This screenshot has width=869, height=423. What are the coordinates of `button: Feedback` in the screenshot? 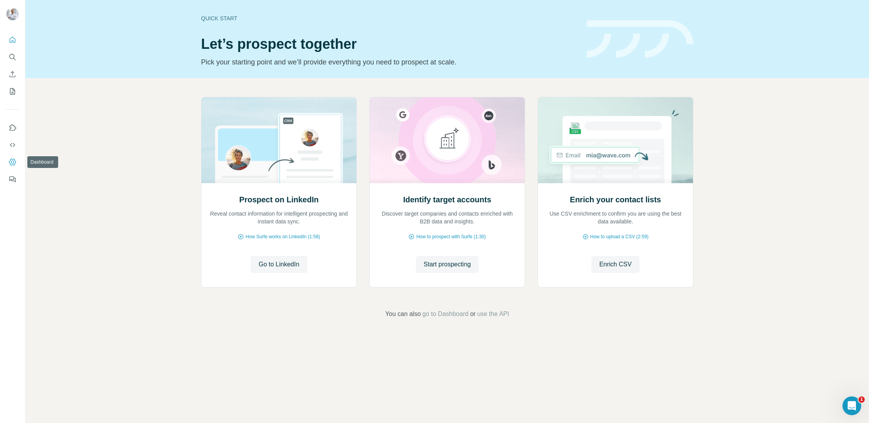 It's located at (12, 179).